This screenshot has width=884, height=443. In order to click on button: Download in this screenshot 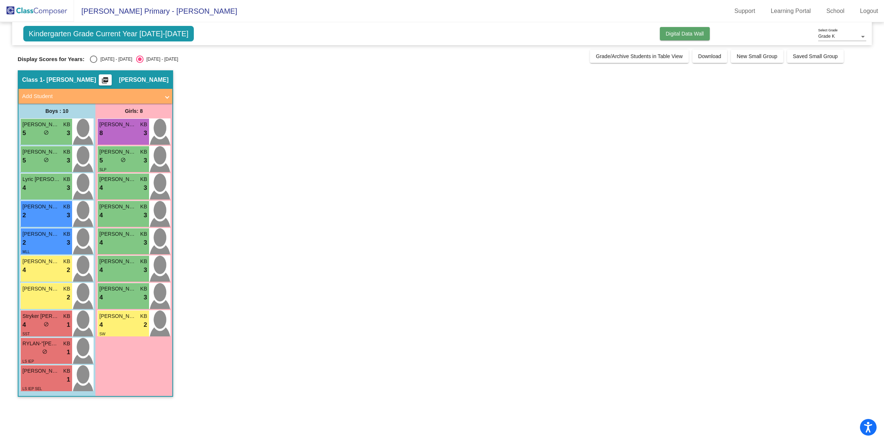, I will do `click(710, 56)`.